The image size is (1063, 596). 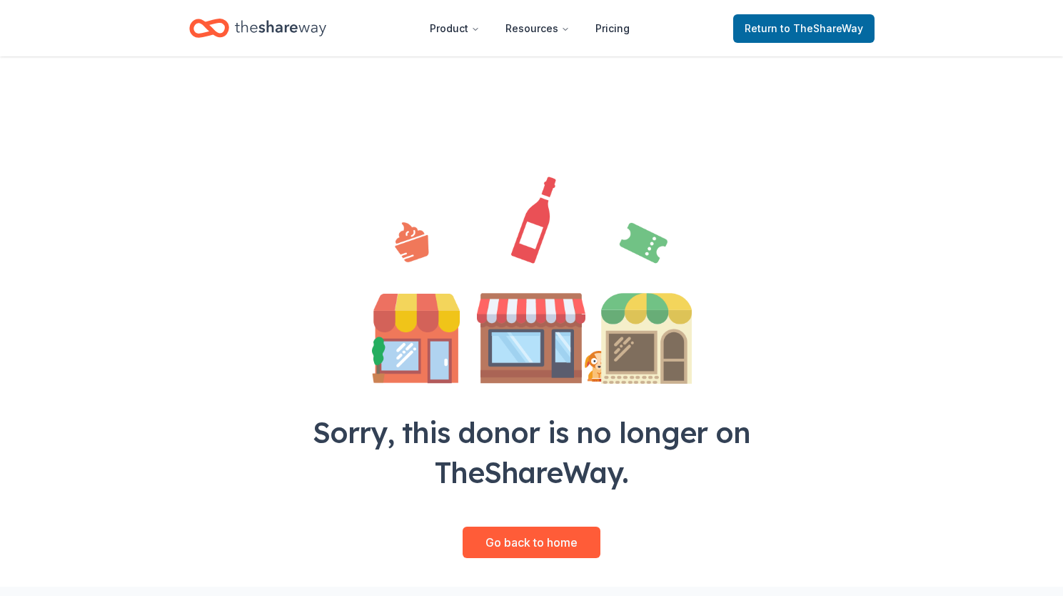 I want to click on span: Return, so click(x=804, y=29).